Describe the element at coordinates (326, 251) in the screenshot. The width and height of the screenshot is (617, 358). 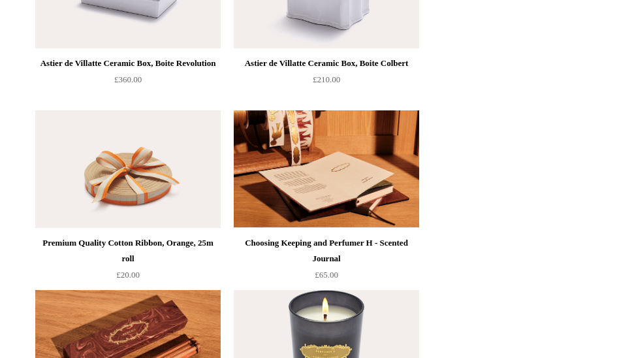
I see `div: Choosing Keeping and Perfumer H - Scented Journal` at that location.